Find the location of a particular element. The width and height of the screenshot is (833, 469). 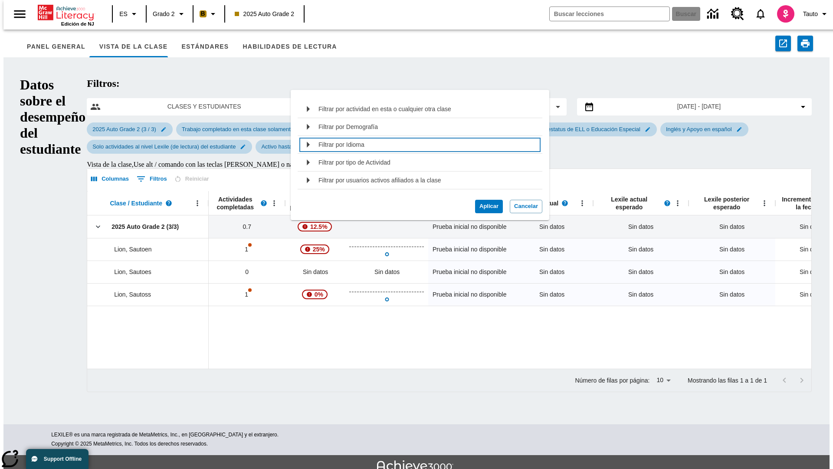

button: Lenguaje: ES, Selecciona un idioma is located at coordinates (129, 14).